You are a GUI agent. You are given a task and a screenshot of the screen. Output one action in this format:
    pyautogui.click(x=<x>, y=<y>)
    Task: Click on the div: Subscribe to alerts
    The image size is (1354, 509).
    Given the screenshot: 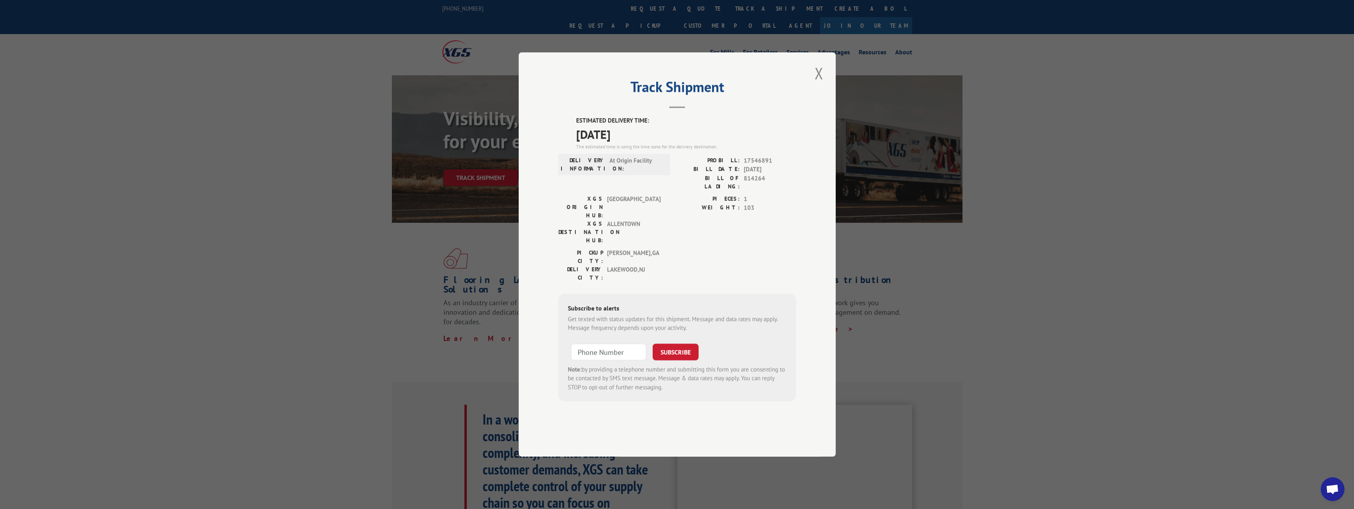 What is the action you would take?
    pyautogui.click(x=677, y=309)
    